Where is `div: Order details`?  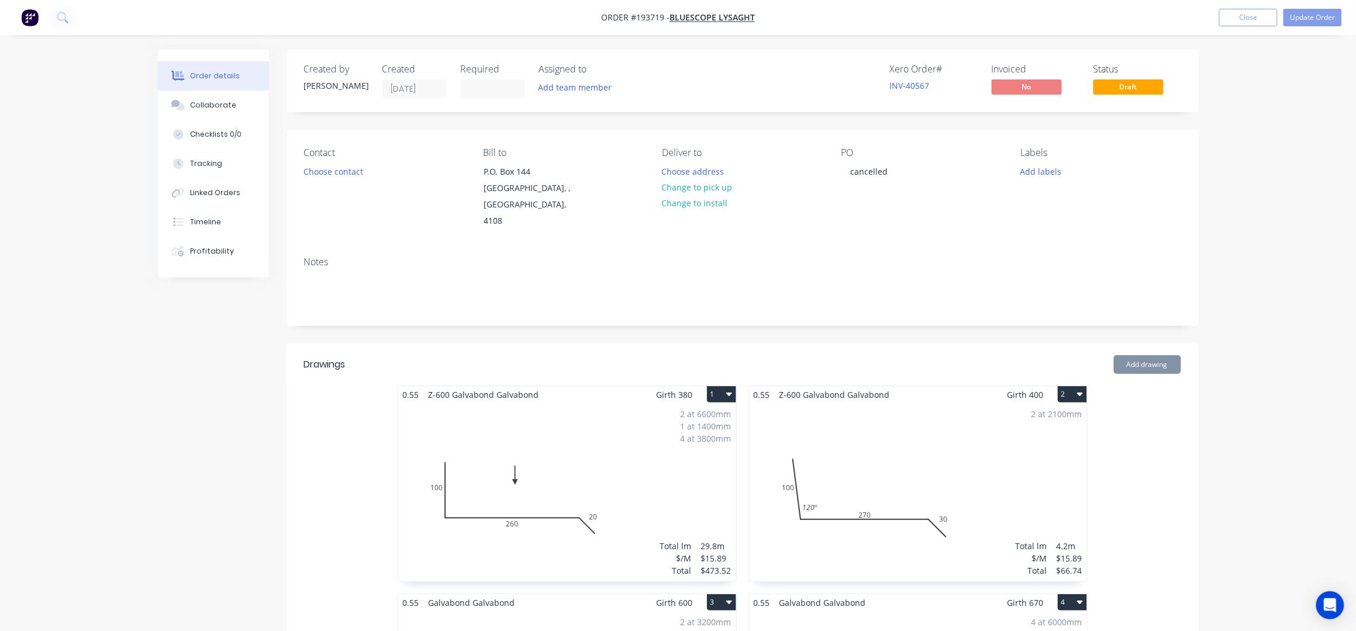 div: Order details is located at coordinates (215, 76).